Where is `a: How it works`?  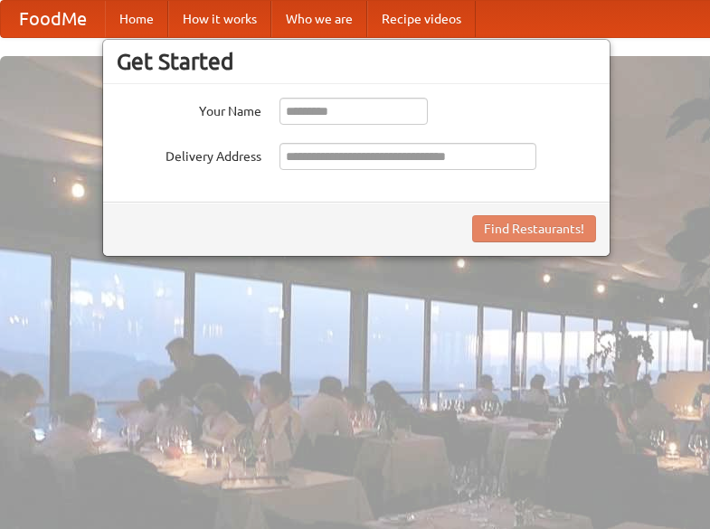 a: How it works is located at coordinates (220, 19).